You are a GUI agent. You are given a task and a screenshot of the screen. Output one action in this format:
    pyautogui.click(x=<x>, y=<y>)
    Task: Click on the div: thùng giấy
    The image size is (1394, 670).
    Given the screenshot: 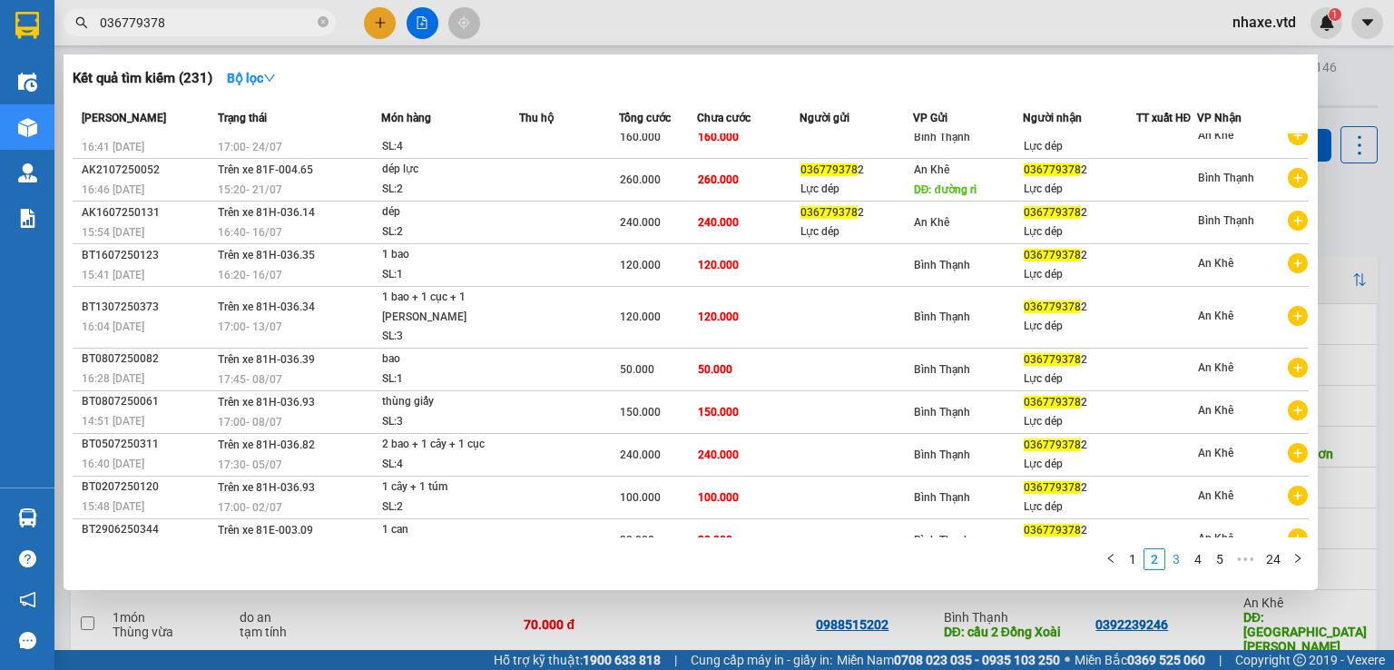 What is the action you would take?
    pyautogui.click(x=450, y=402)
    